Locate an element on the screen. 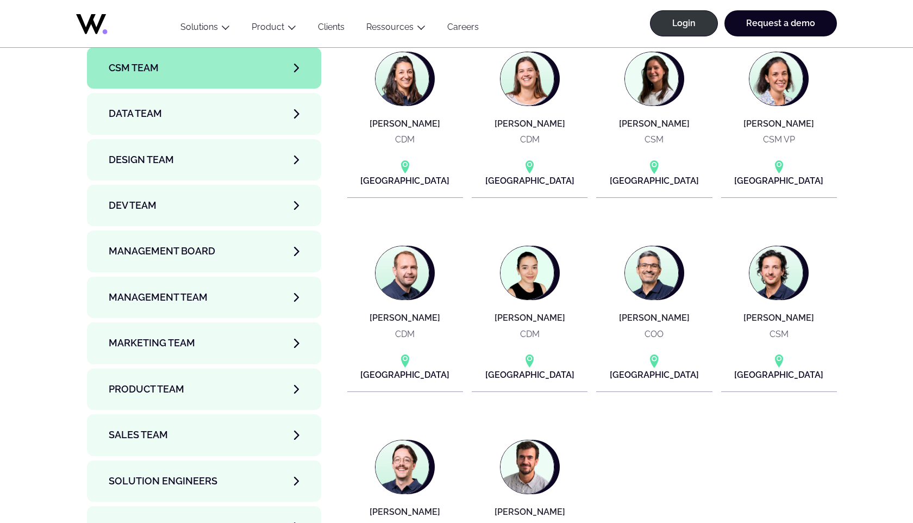 This screenshot has height=523, width=913. span: CSM team is located at coordinates (134, 68).